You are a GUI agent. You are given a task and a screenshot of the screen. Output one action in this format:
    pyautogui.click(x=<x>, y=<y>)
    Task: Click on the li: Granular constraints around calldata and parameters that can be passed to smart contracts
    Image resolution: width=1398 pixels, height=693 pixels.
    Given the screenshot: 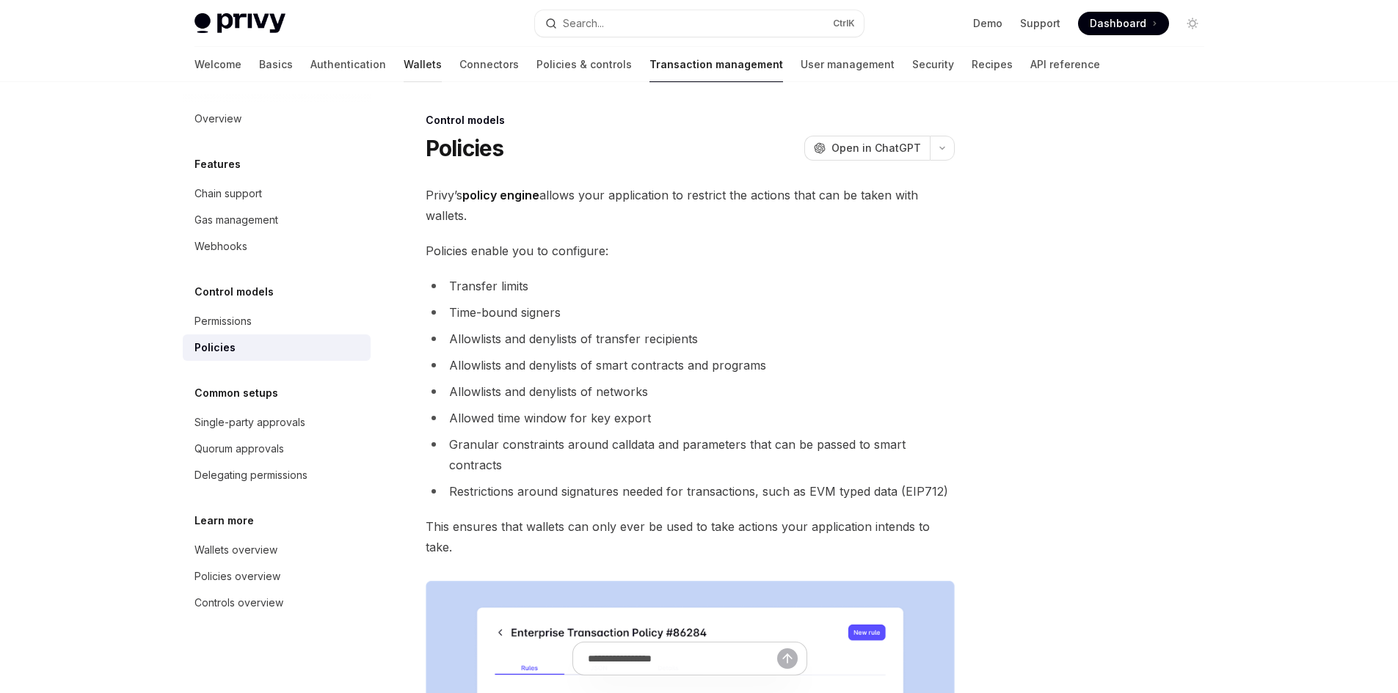 What is the action you would take?
    pyautogui.click(x=690, y=455)
    